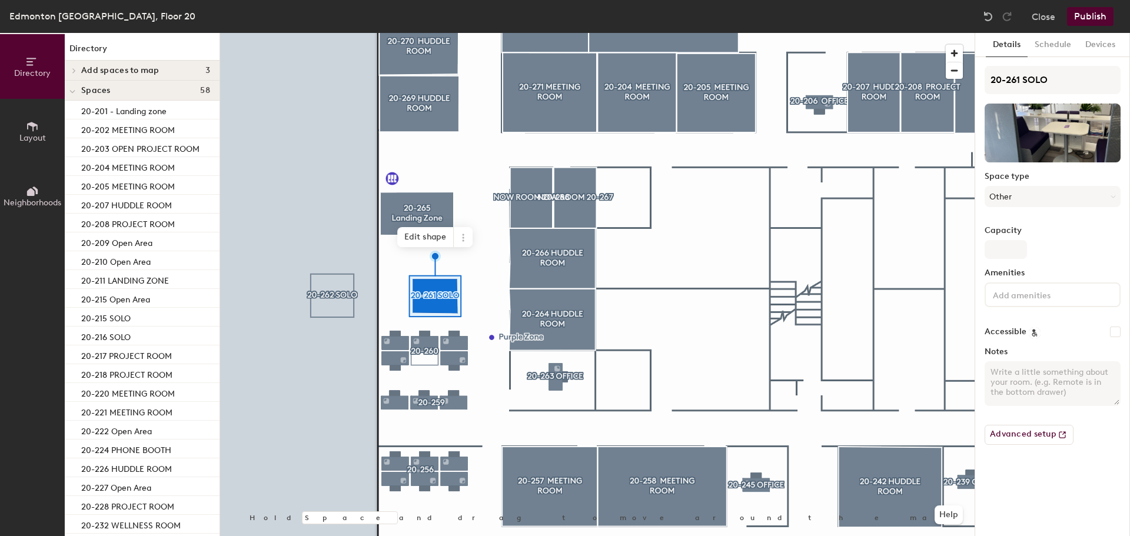  What do you see at coordinates (1044, 16) in the screenshot?
I see `button: Close` at bounding box center [1044, 16].